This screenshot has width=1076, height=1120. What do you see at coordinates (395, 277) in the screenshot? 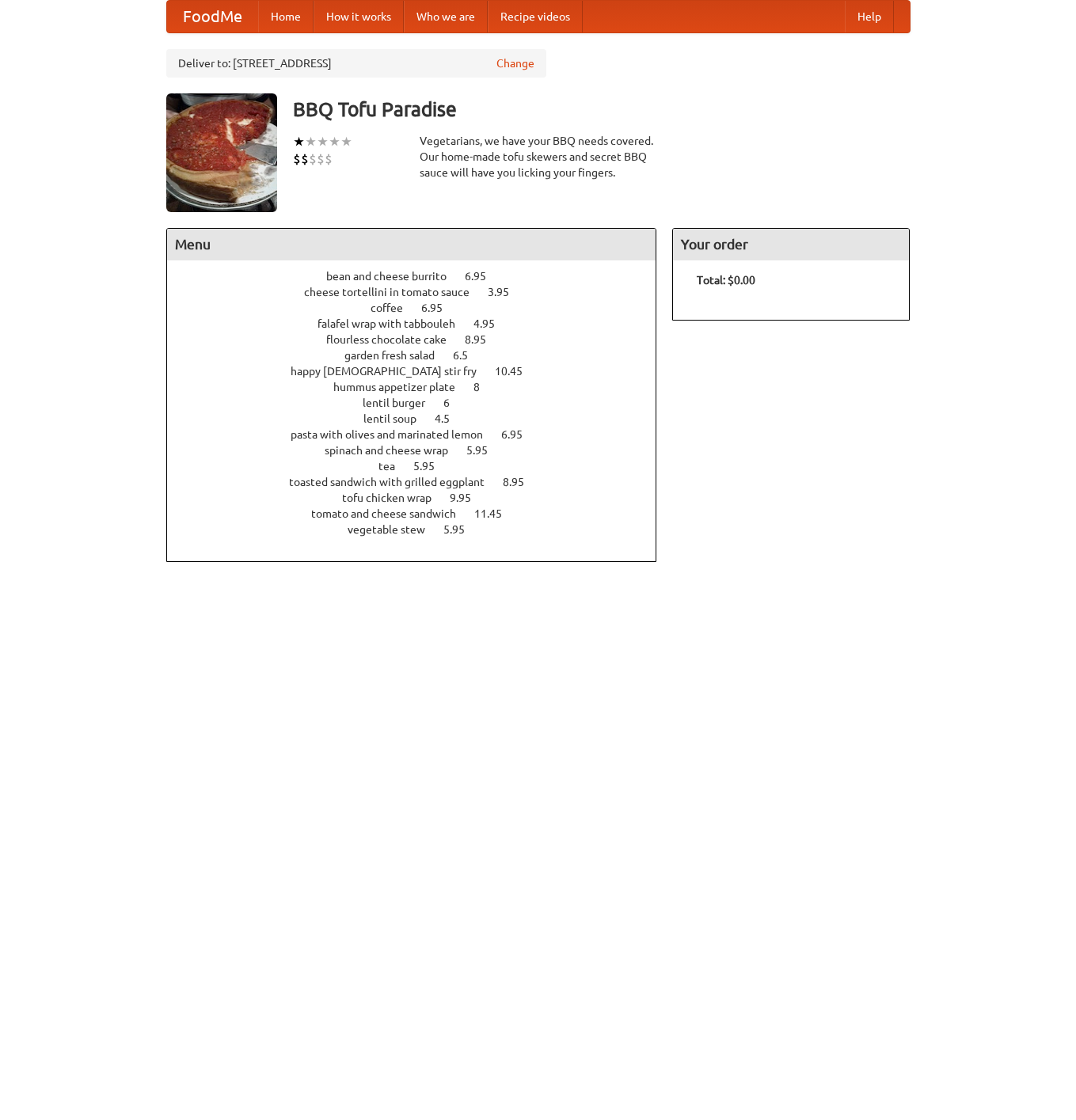
I see `span: bean and cheese burrito` at bounding box center [395, 277].